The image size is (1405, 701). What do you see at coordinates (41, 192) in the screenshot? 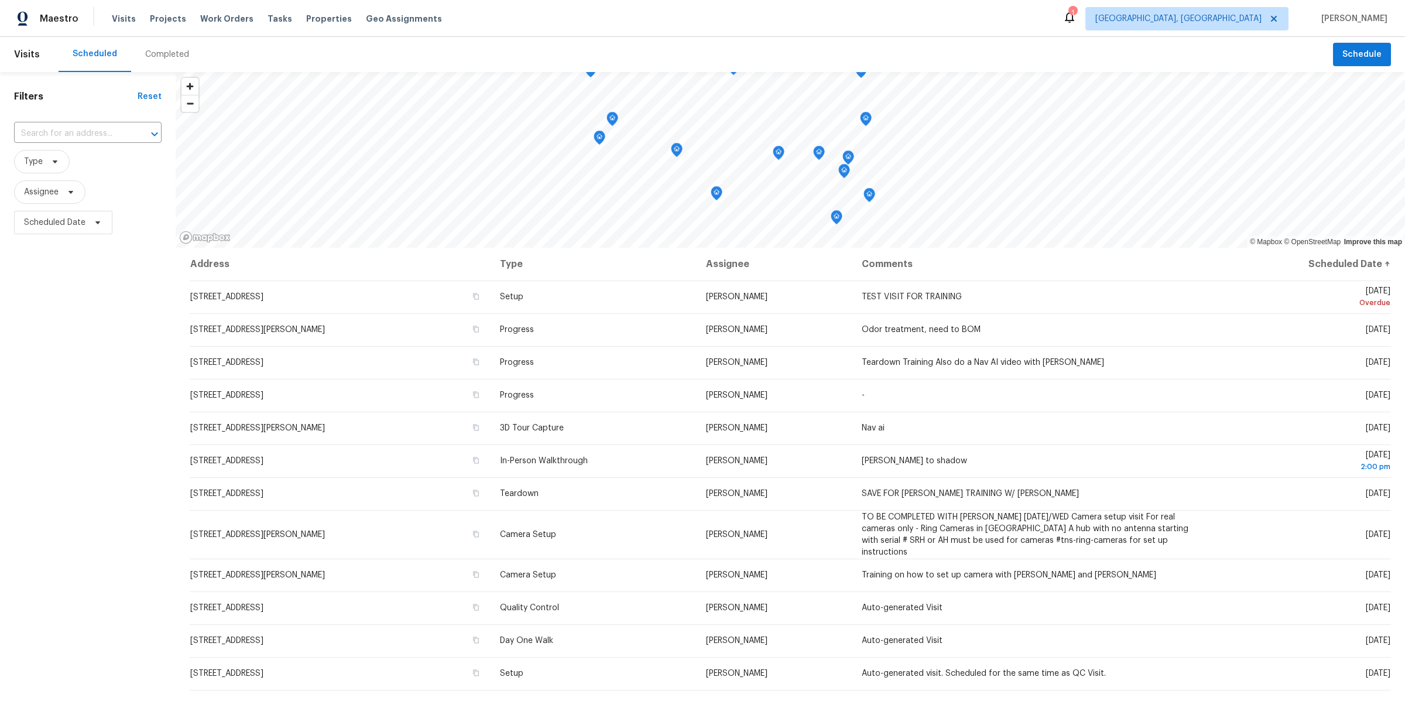
I see `span: Assignee` at bounding box center [41, 192].